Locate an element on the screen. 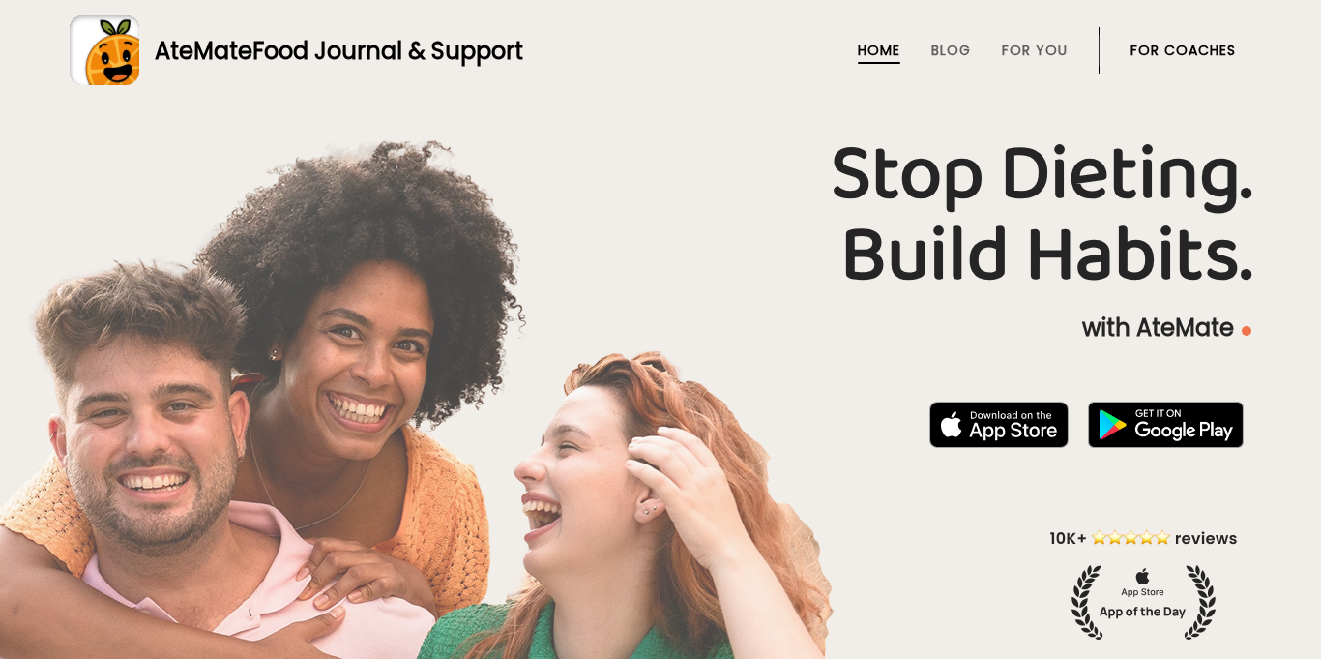 Image resolution: width=1321 pixels, height=659 pixels. img: badge-download-google.png is located at coordinates (1166, 425).